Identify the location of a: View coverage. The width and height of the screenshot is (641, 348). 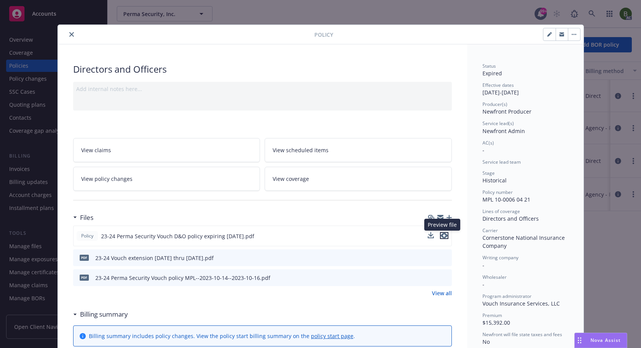
(358, 179).